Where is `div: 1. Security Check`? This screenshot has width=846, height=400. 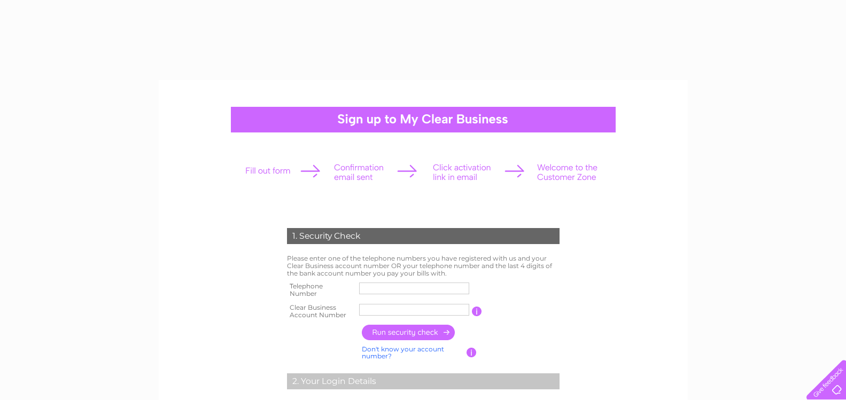 div: 1. Security Check is located at coordinates (423, 236).